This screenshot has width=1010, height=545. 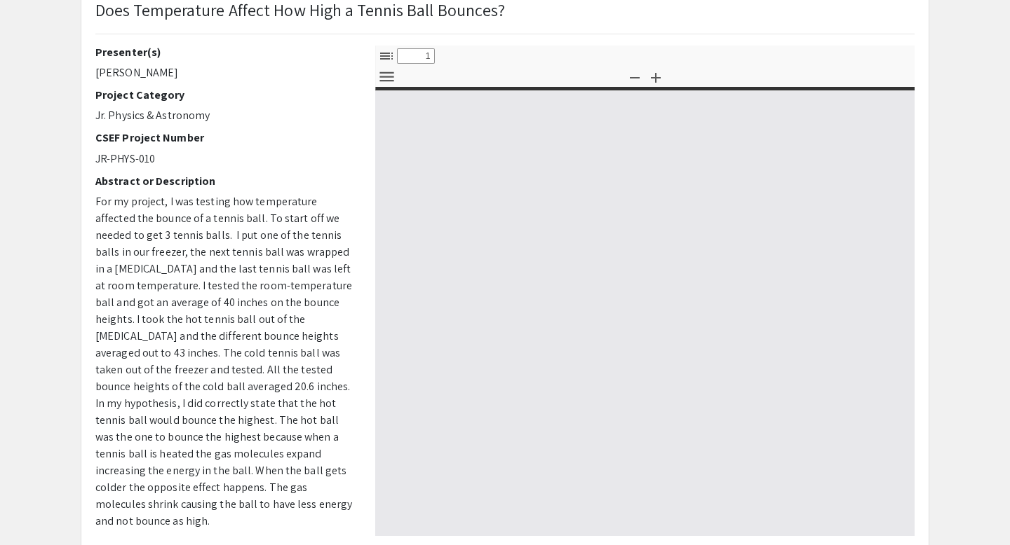 I want to click on span: For my project, I was testing how temperature affected the bounce of a tennis ball. To start off ..., so click(x=224, y=361).